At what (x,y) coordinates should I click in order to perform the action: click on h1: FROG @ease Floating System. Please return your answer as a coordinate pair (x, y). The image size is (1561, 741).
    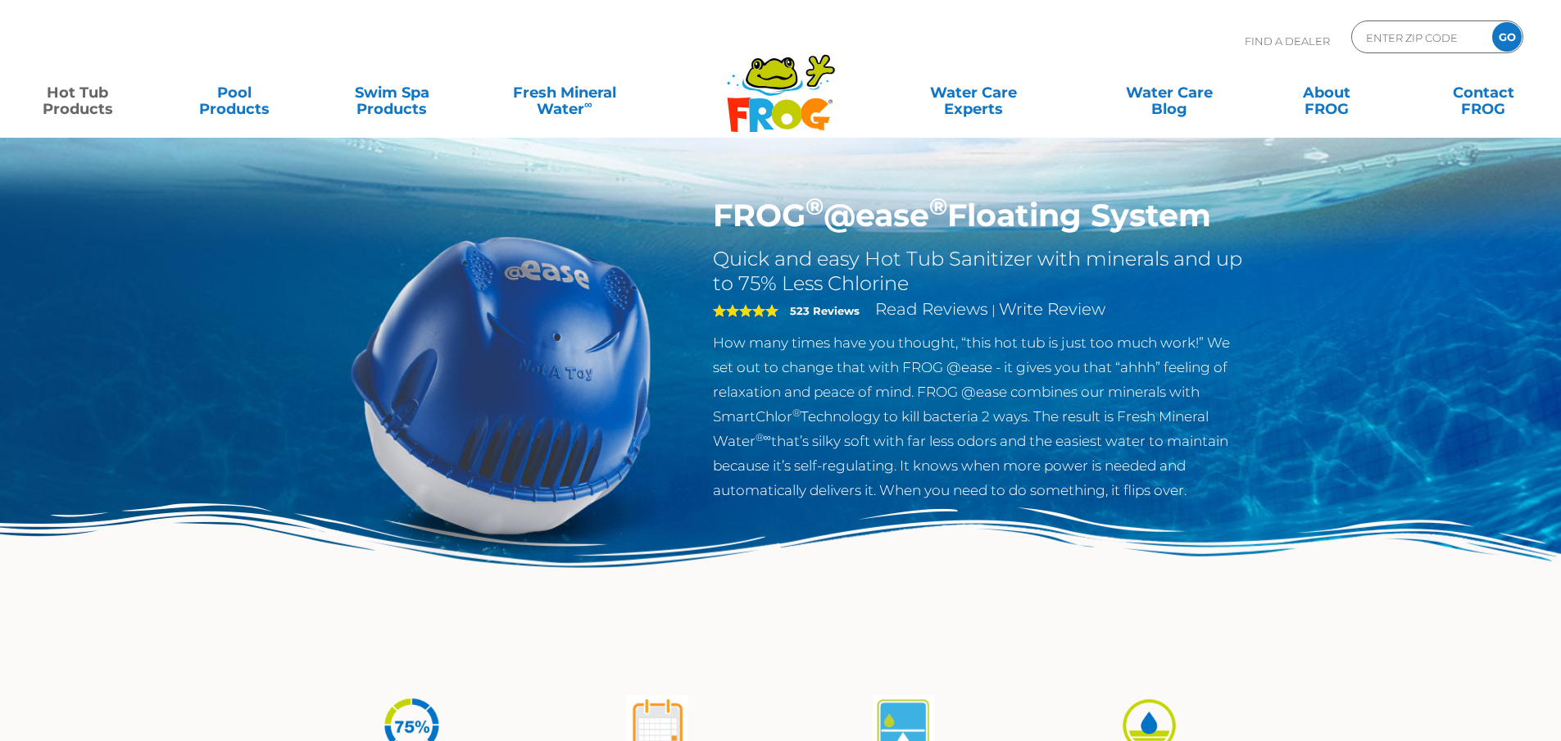
    Looking at the image, I should click on (980, 216).